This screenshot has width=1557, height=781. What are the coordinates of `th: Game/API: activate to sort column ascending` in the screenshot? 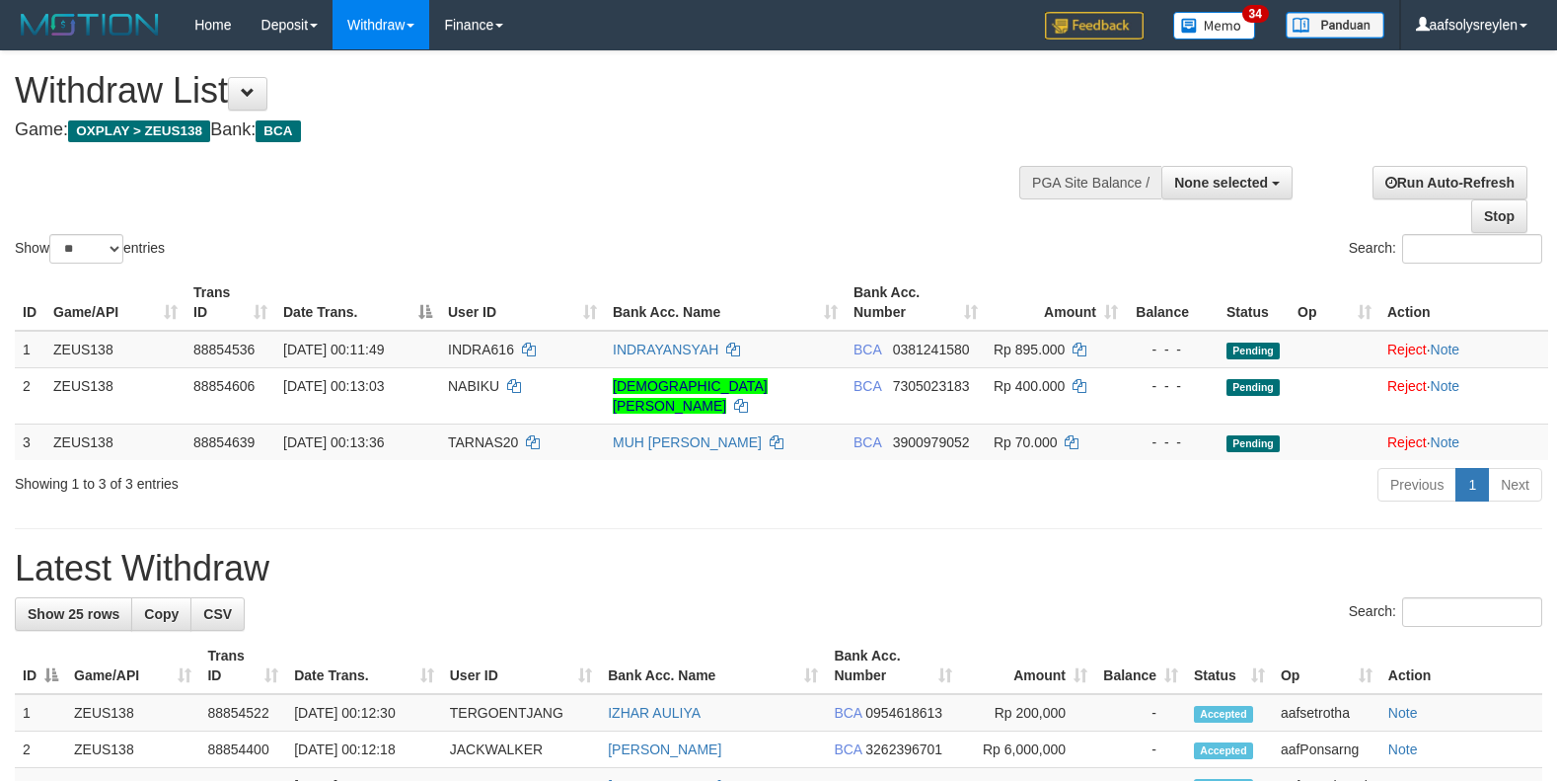 It's located at (115, 302).